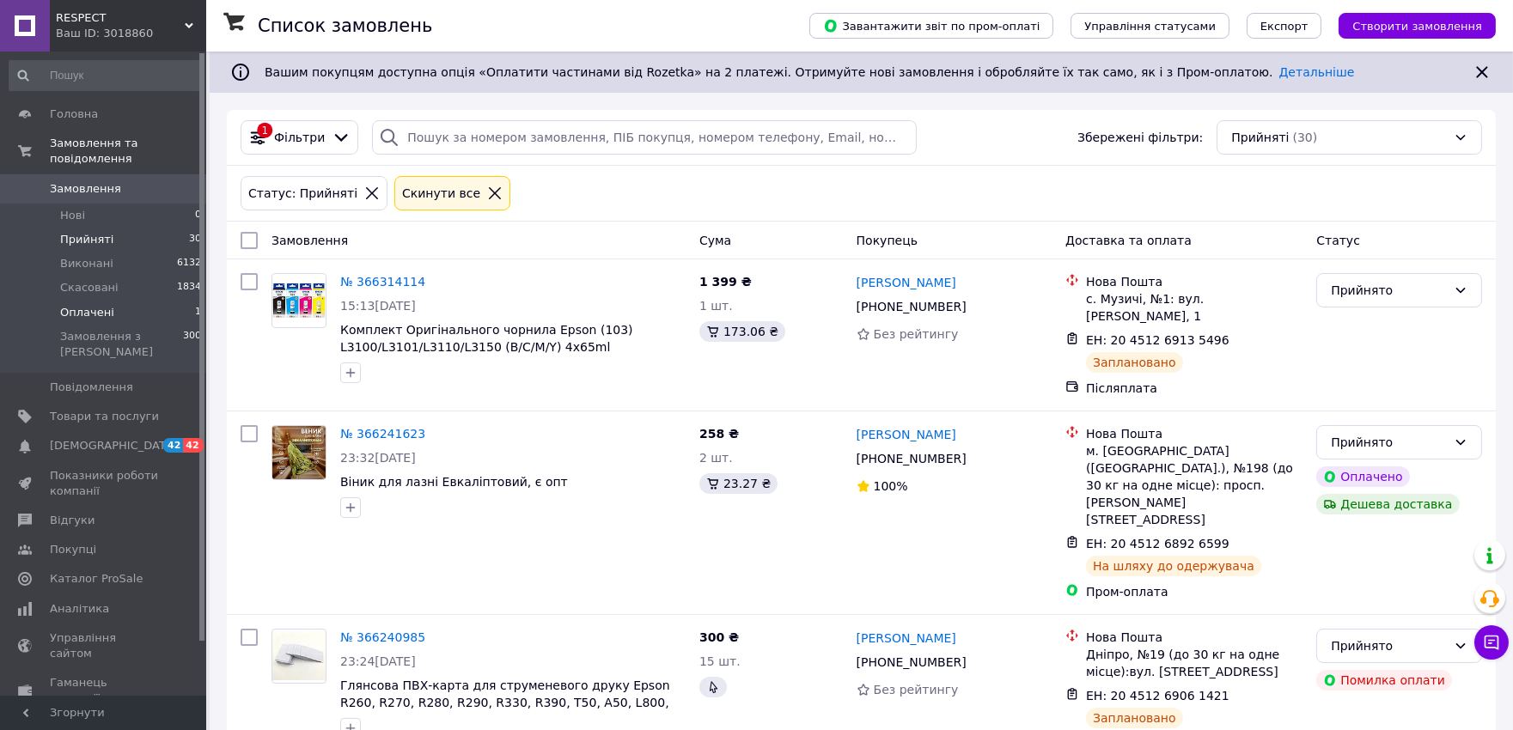  I want to click on span: Завантажити звіт по пром-оплаті, so click(931, 26).